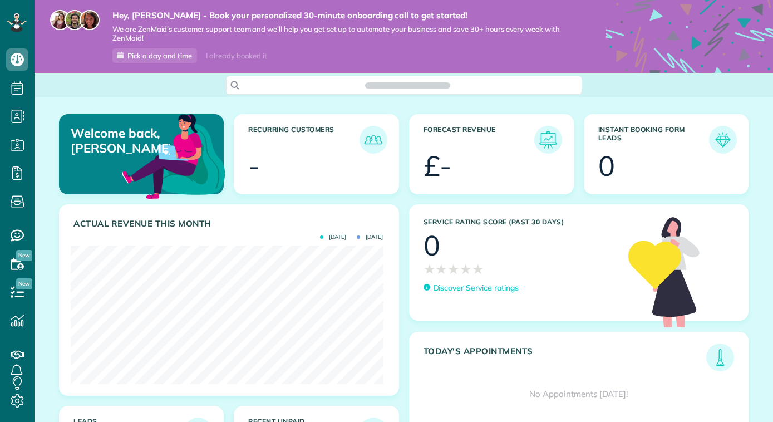  I want to click on h3: Instant Booking Form Leads, so click(654, 140).